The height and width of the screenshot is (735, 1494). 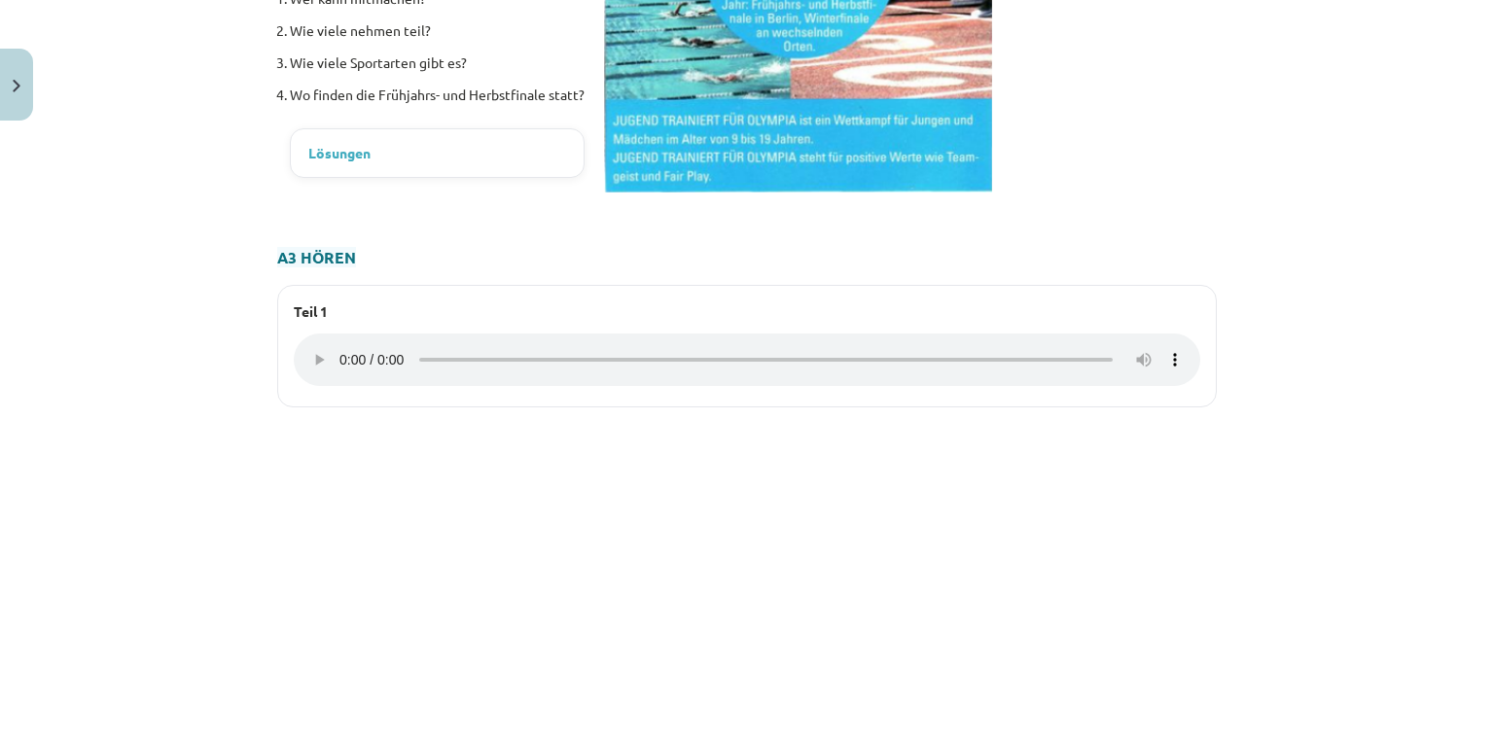 I want to click on p: Wo finden die Frühjahrs- und Herbst­finale statt?, so click(x=437, y=94).